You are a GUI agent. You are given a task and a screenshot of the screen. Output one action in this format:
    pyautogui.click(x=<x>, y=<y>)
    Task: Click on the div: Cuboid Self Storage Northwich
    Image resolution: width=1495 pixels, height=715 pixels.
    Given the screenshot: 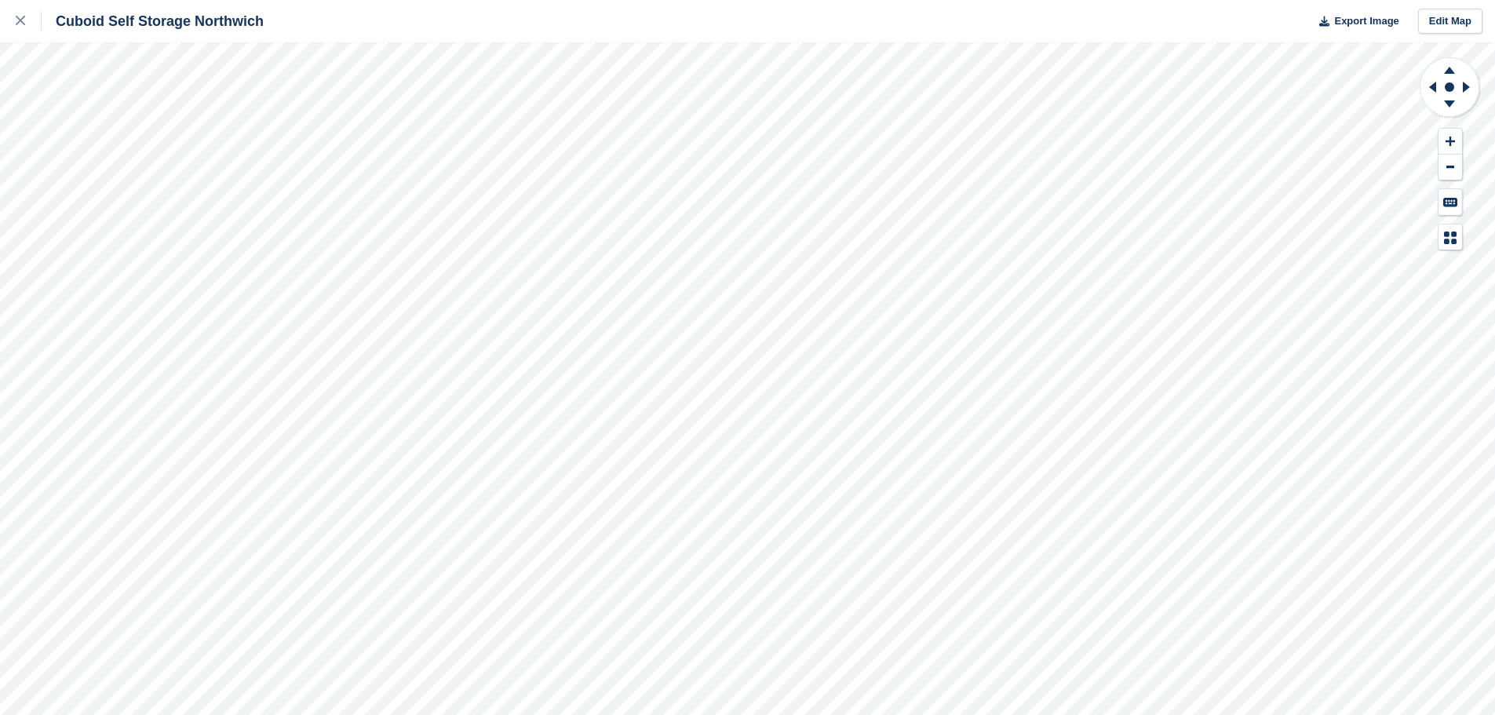 What is the action you would take?
    pyautogui.click(x=152, y=21)
    